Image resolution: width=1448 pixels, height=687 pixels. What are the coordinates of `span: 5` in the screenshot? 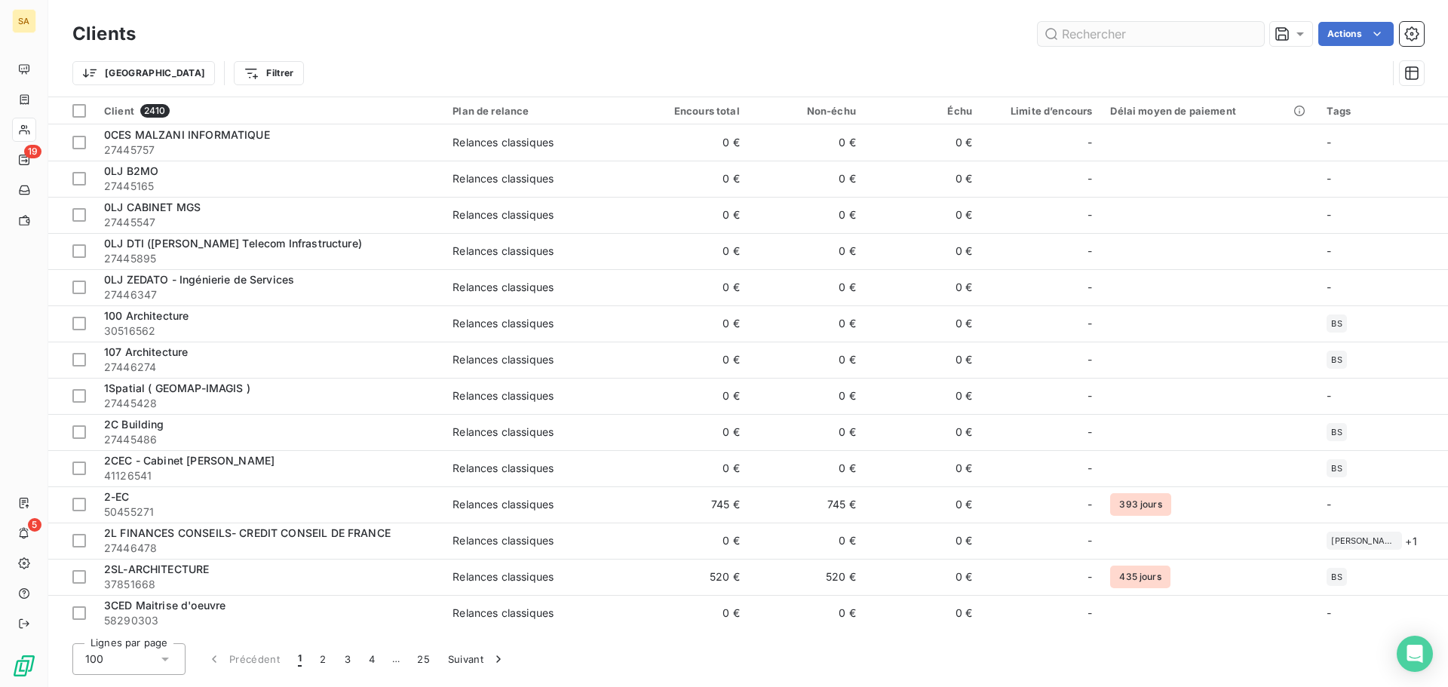 It's located at (35, 525).